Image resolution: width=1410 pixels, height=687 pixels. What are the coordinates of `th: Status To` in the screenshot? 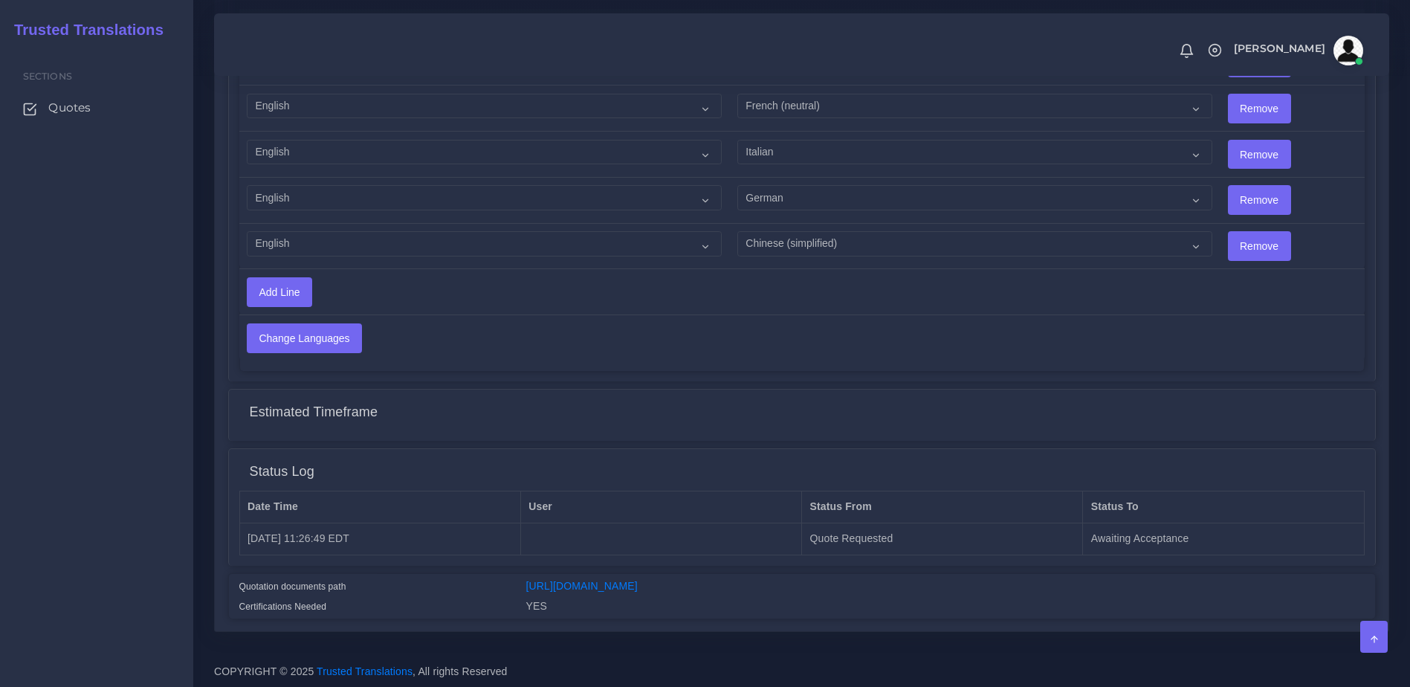 It's located at (1224, 506).